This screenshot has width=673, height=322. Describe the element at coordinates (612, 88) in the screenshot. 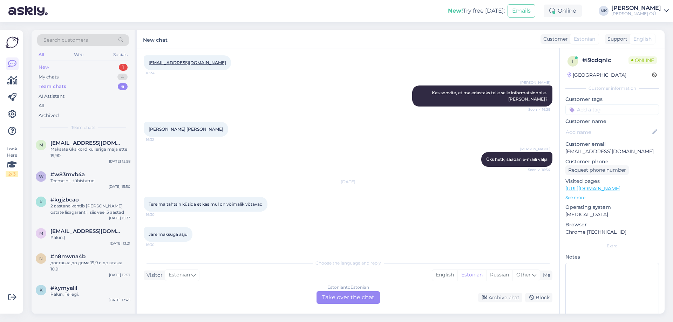

I see `div: Customer information` at that location.